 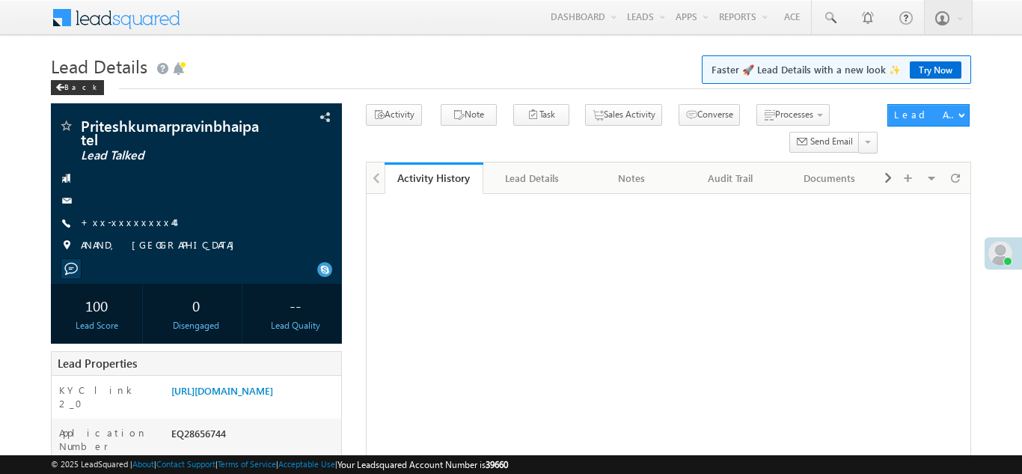 What do you see at coordinates (837, 70) in the screenshot?
I see `span: Faster 🚀 Lead Details with a new look ✨` at bounding box center [837, 70].